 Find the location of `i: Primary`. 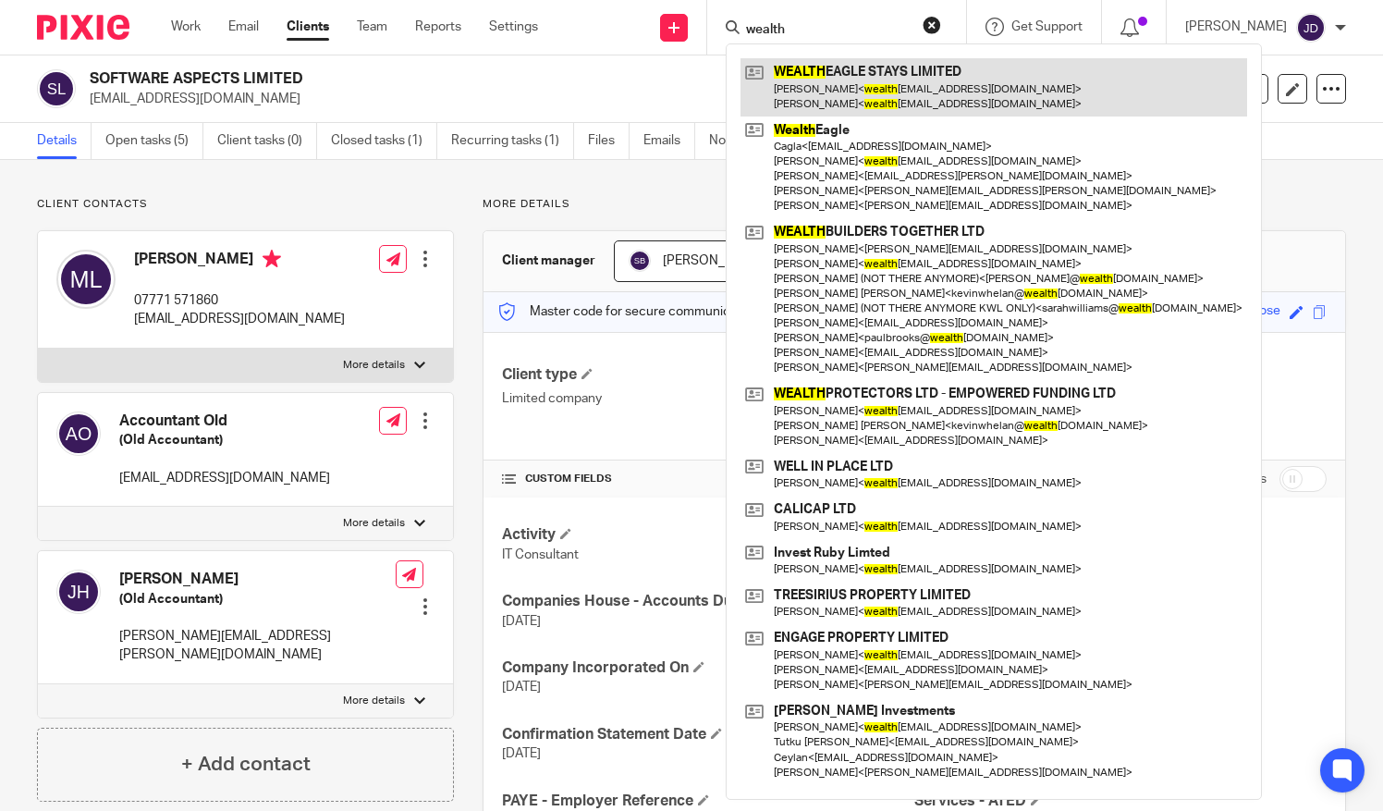

i: Primary is located at coordinates (272, 259).